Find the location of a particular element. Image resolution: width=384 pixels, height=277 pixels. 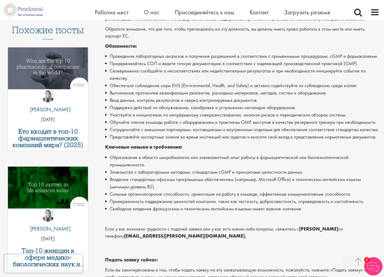

li: Выполнение протоколов квалификации реагентов, расходных материалов, методов, систем и оборудования. is located at coordinates (242, 93).